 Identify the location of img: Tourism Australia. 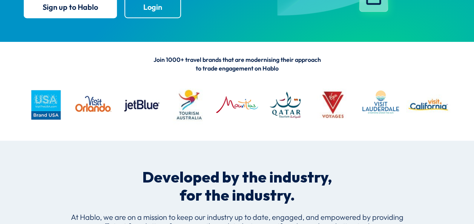
(189, 104).